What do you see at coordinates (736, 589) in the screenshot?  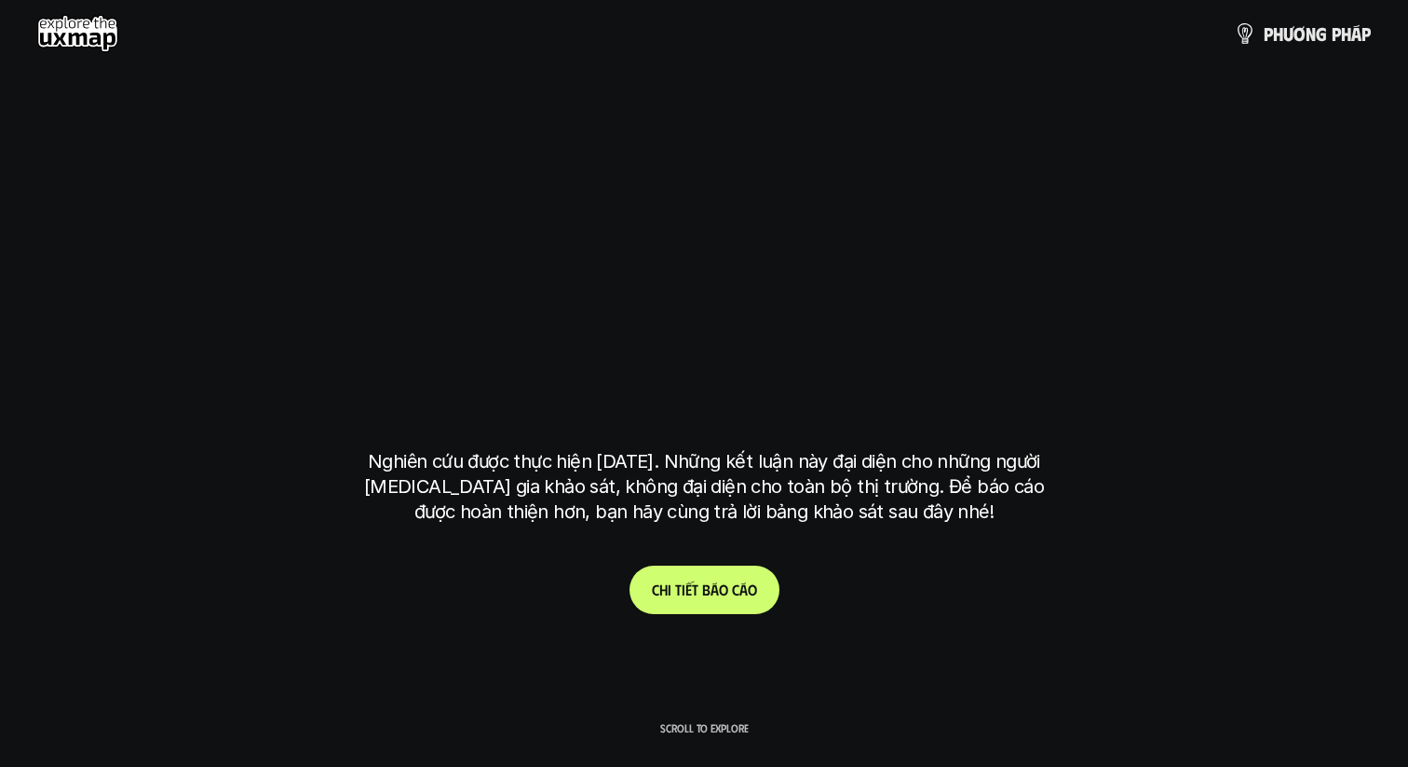 I see `span: c` at bounding box center [736, 589].